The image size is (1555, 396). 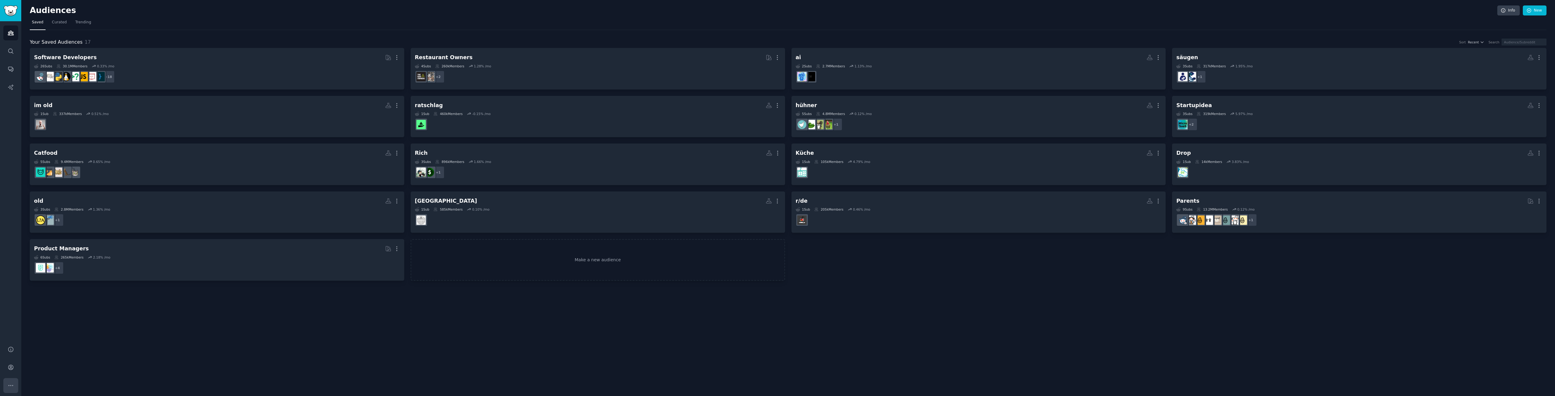 I want to click on div: Sort, so click(x=1463, y=42).